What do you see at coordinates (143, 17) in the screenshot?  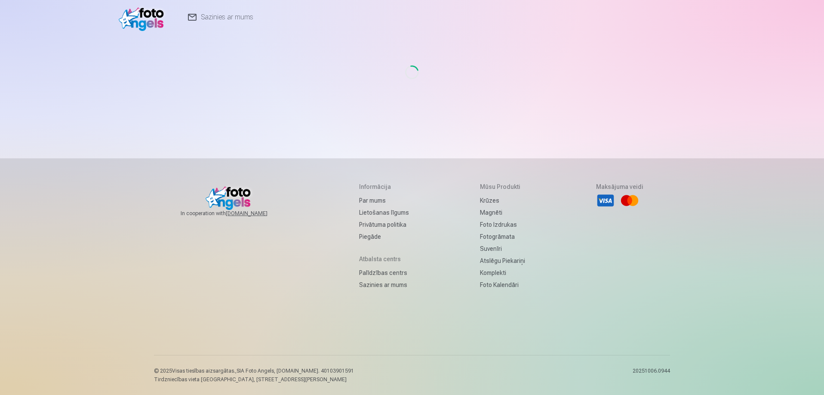 I see `img: /v1` at bounding box center [143, 17].